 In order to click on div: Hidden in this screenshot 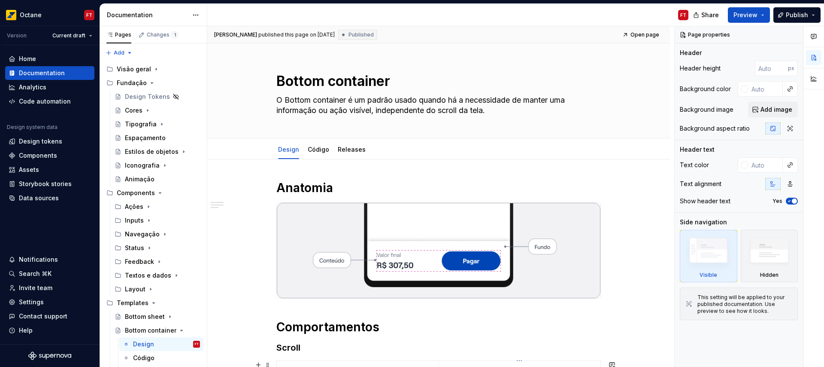, I will do `click(770, 256)`.